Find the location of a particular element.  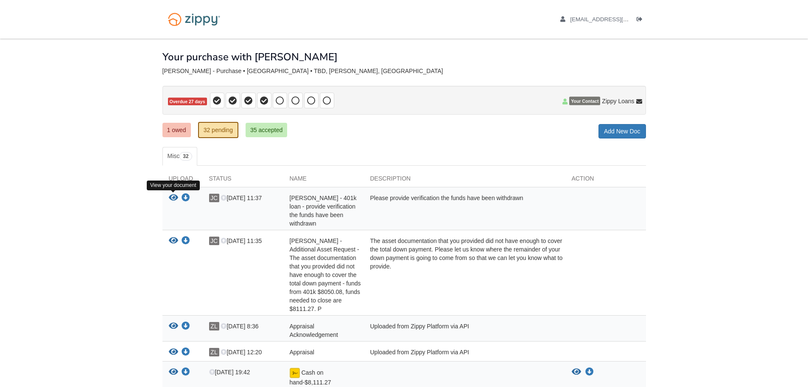

a: Download Jennifer Carr - 401k loan - provide verification the funds have been withdrawn is located at coordinates (186, 198).